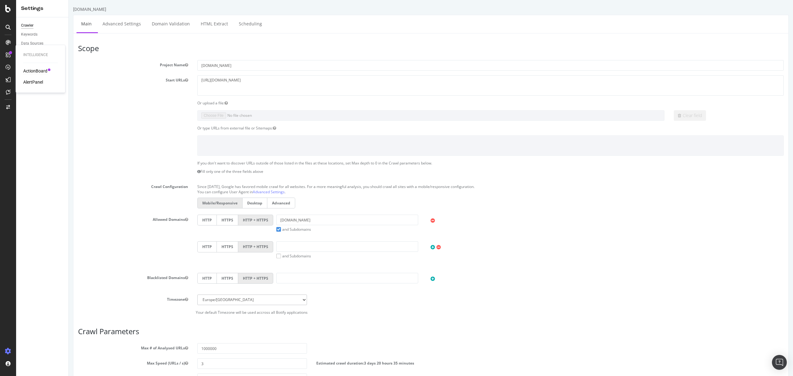 The width and height of the screenshot is (793, 376). What do you see at coordinates (33, 82) in the screenshot?
I see `div: AlertPanel` at bounding box center [33, 82].